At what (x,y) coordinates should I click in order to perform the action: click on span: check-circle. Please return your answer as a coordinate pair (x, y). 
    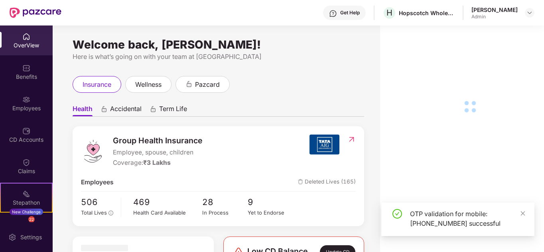
    Looking at the image, I should click on (397, 214).